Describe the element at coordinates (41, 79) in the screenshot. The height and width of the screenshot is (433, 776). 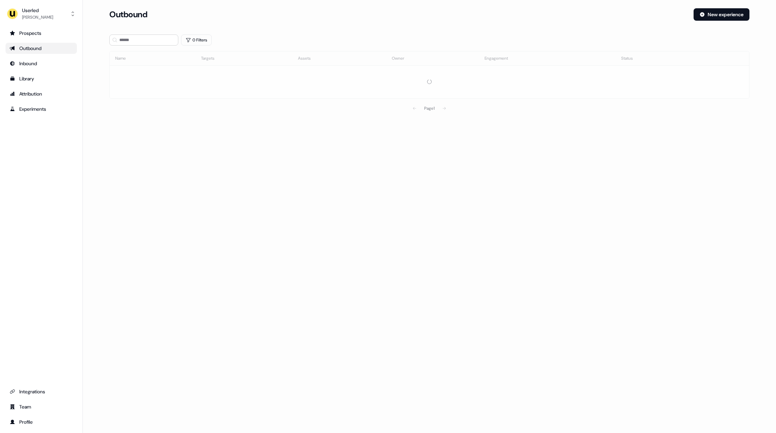
I see `div: Library` at that location.